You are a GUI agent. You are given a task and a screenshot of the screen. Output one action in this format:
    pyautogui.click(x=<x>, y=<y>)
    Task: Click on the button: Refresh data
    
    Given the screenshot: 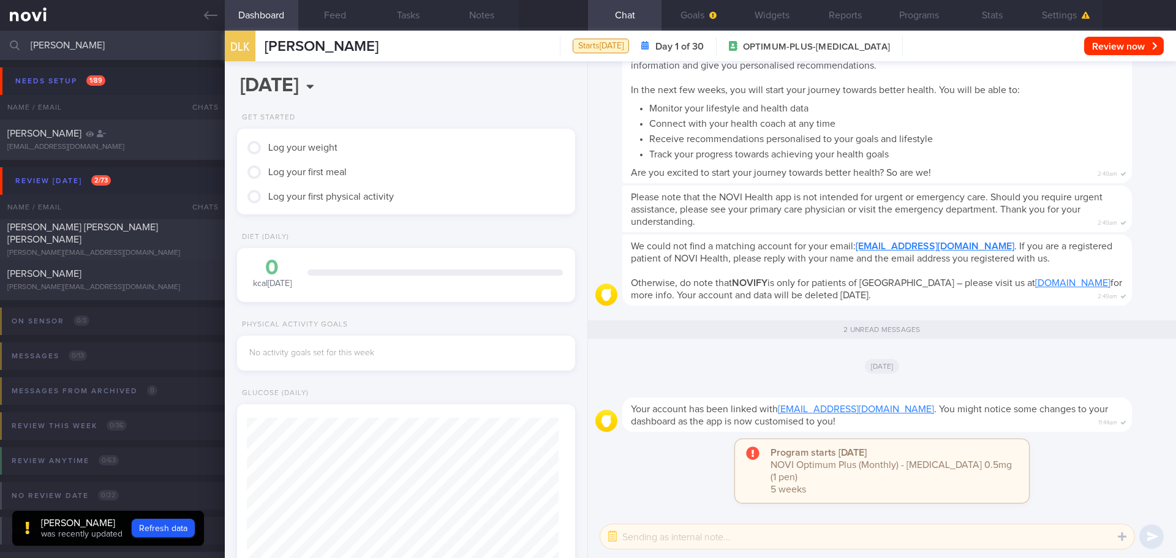 What is the action you would take?
    pyautogui.click(x=163, y=528)
    